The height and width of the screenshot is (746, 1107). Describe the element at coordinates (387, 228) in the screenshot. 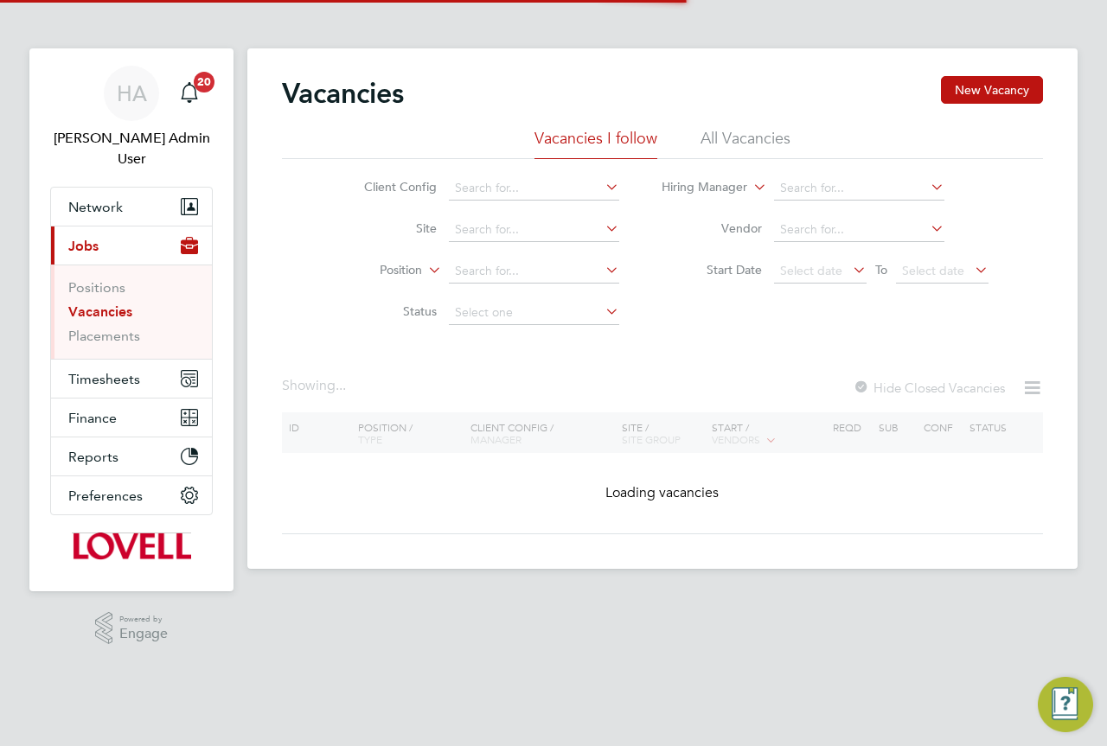

I see `label: Site` at that location.